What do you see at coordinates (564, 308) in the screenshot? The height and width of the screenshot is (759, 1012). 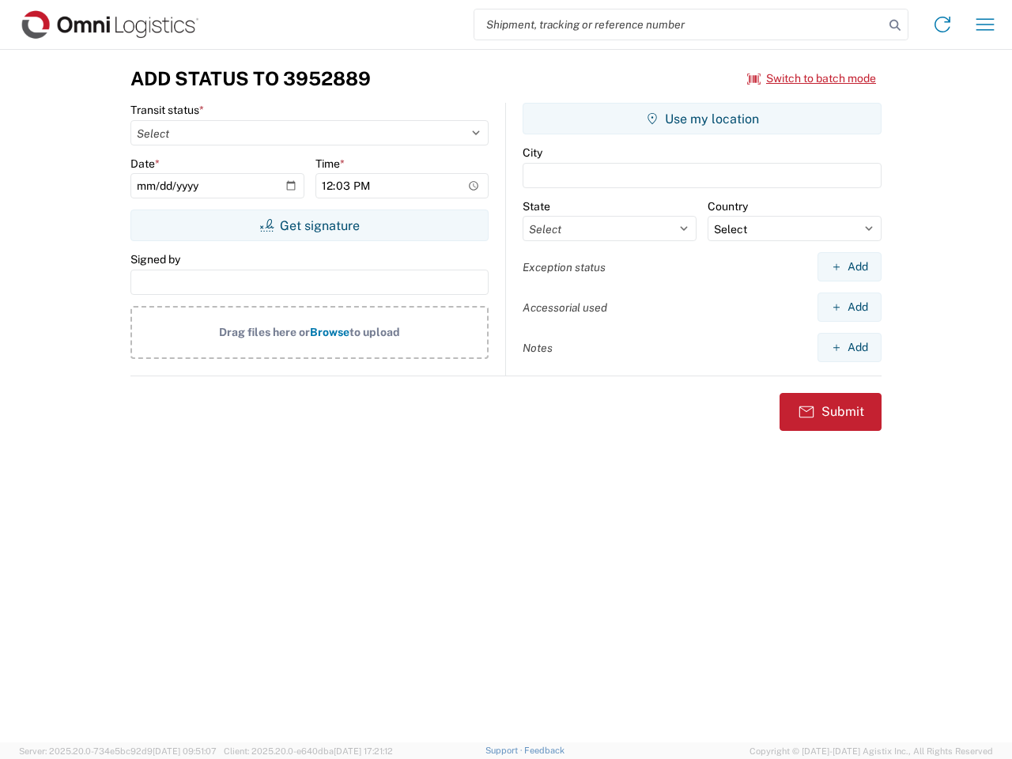 I see `label: Accessorial used` at bounding box center [564, 308].